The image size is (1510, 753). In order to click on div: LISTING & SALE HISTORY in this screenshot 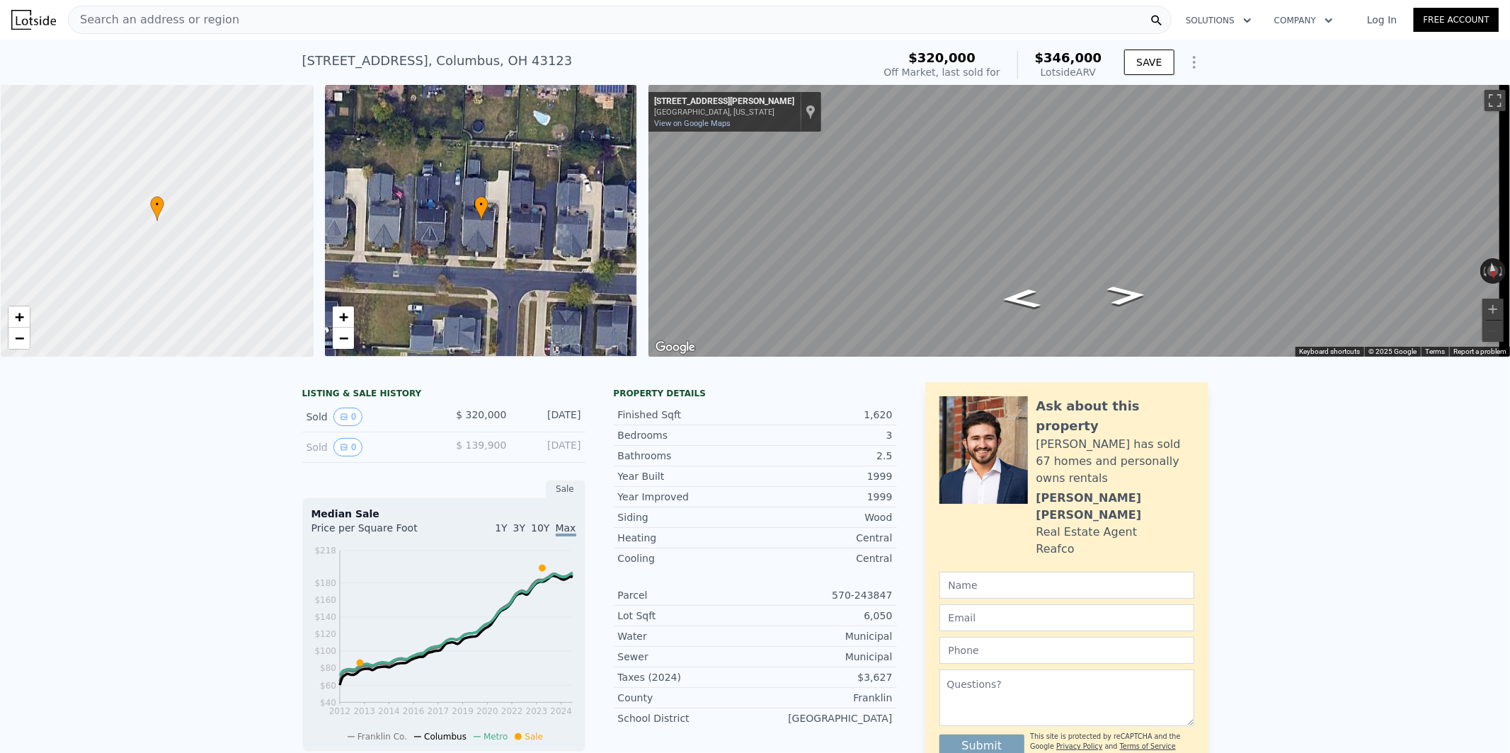, I will do `click(444, 395)`.